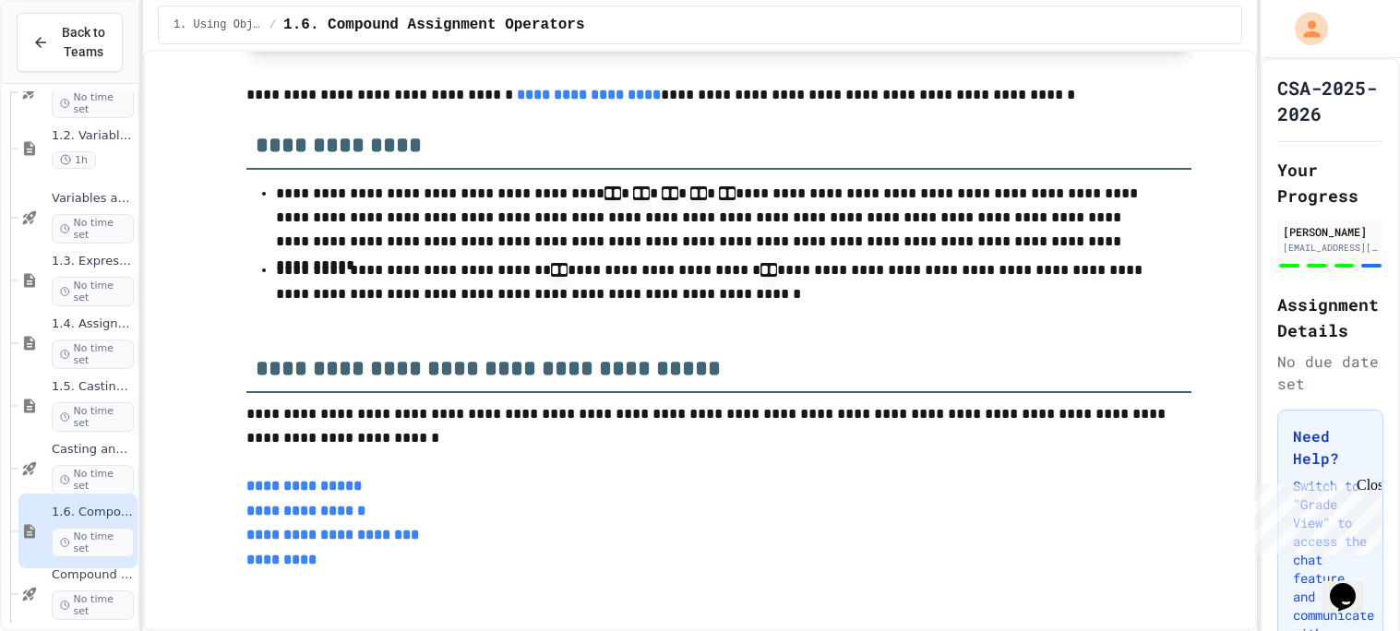 This screenshot has height=631, width=1400. Describe the element at coordinates (92, 198) in the screenshot. I see `span: Variables and Data Types - Quiz` at that location.